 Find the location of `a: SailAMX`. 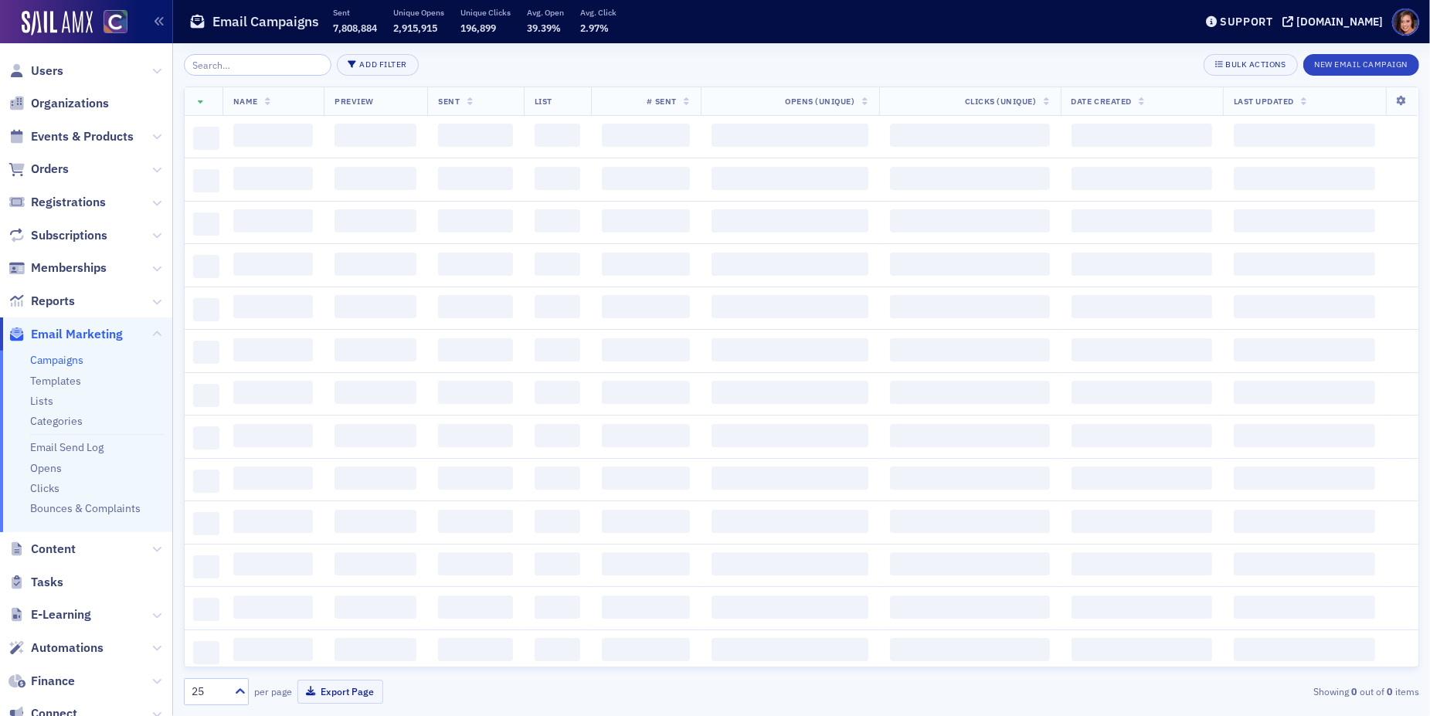

a: SailAMX is located at coordinates (57, 23).